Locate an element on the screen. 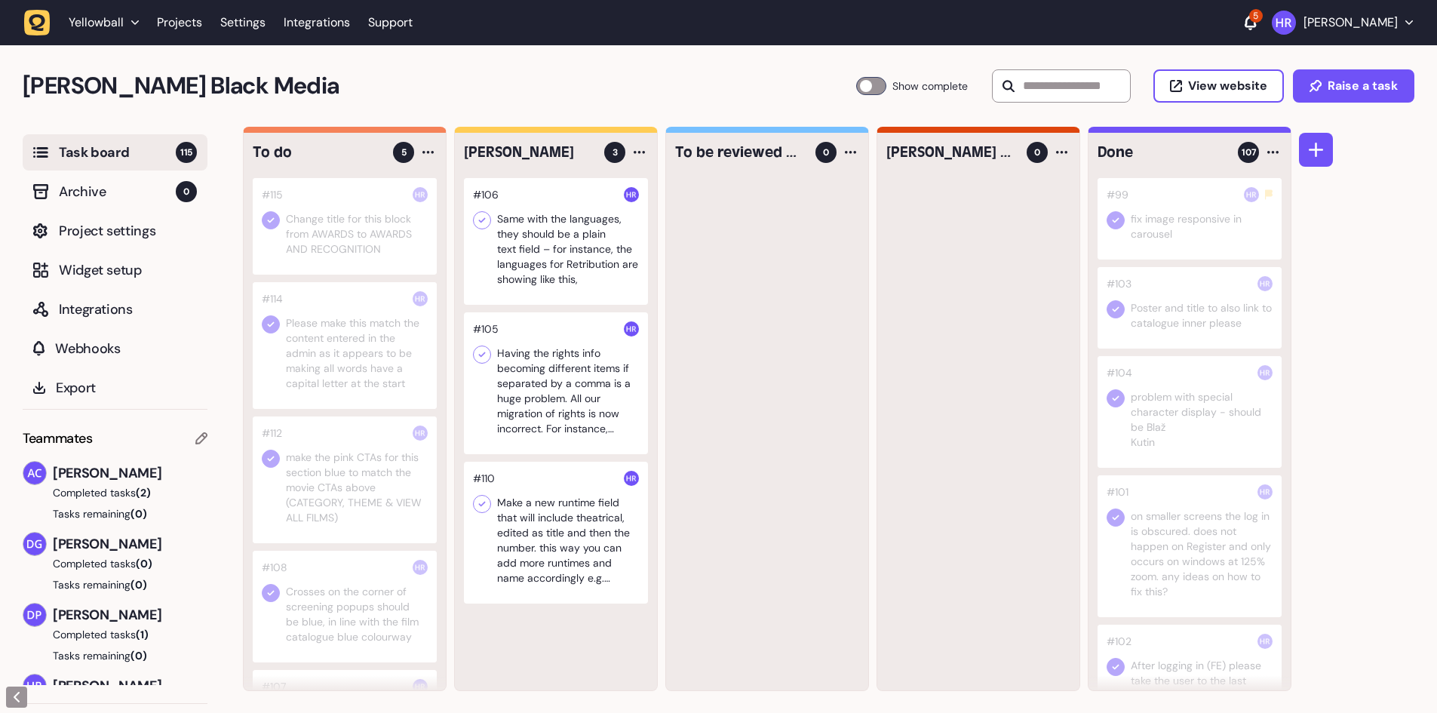 The image size is (1437, 713). img: Ameet Chohan is located at coordinates (35, 473).